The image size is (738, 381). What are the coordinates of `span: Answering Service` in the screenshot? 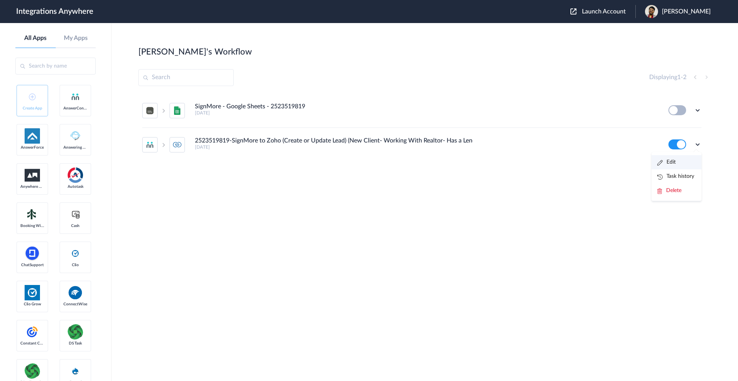 It's located at (75, 148).